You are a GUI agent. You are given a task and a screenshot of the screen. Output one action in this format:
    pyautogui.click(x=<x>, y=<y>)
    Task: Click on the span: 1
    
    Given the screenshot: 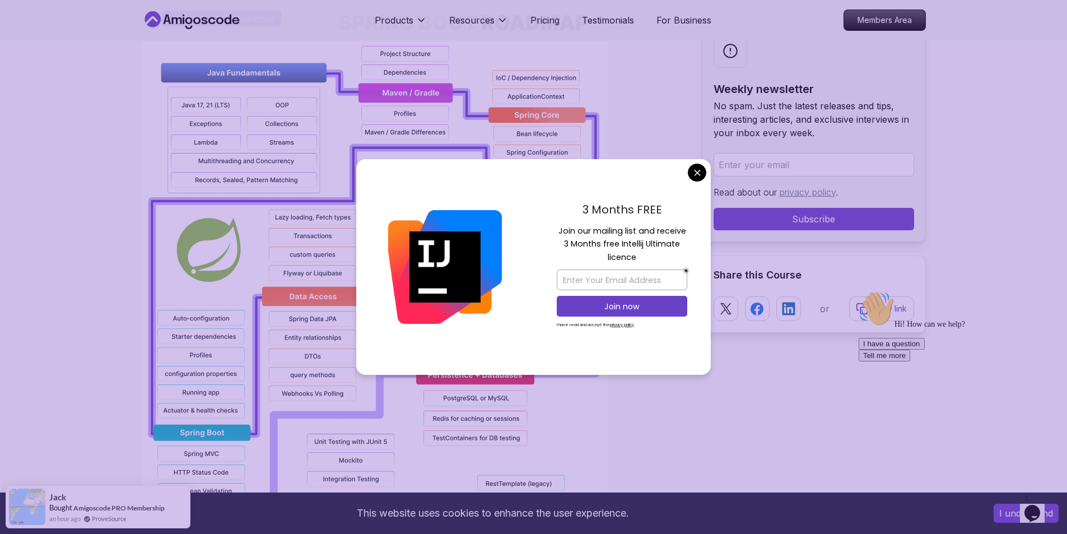 What is the action you would take?
    pyautogui.click(x=7, y=9)
    